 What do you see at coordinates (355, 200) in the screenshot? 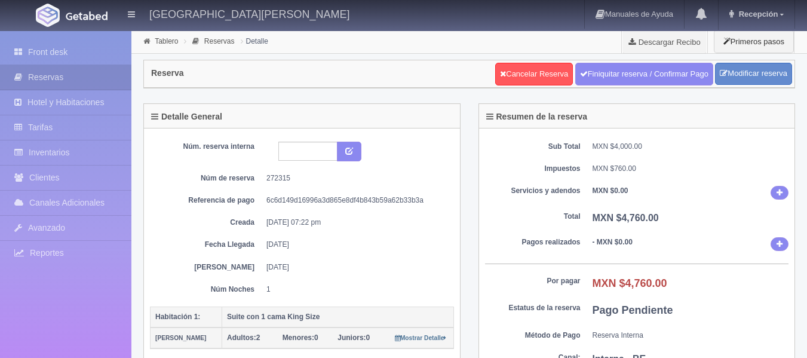
I see `dd: 6c6d149d16996a3d865e8df4b843b59a62b33b3a` at bounding box center [355, 200].